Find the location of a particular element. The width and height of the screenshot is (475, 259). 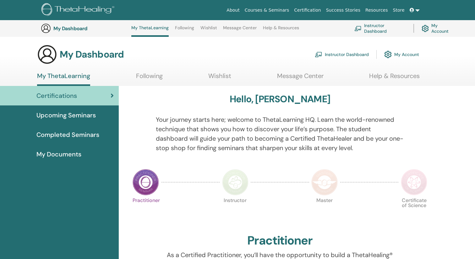

img: logo.png is located at coordinates (79, 10).